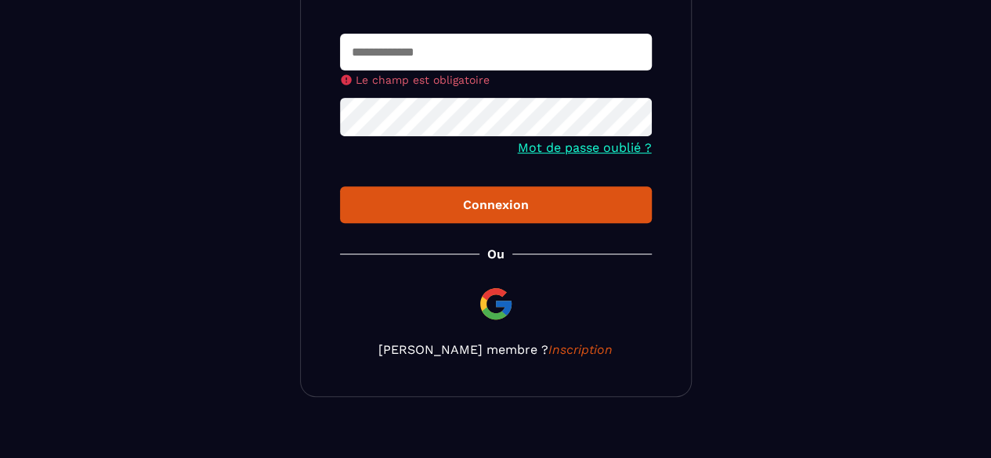 This screenshot has height=458, width=991. I want to click on div: Connexion, so click(496, 204).